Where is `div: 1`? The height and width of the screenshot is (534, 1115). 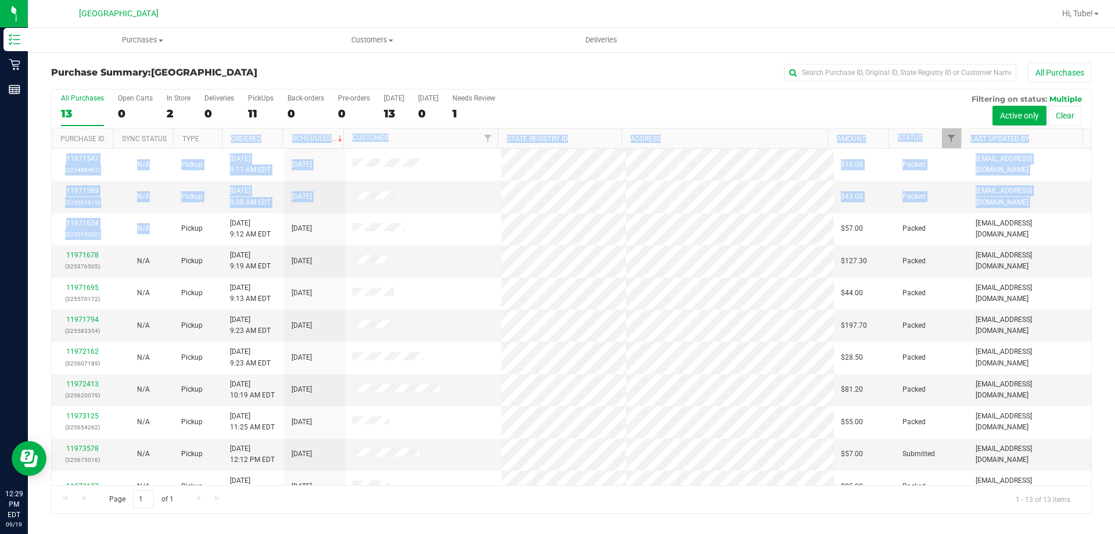 div: 1 is located at coordinates (474, 113).